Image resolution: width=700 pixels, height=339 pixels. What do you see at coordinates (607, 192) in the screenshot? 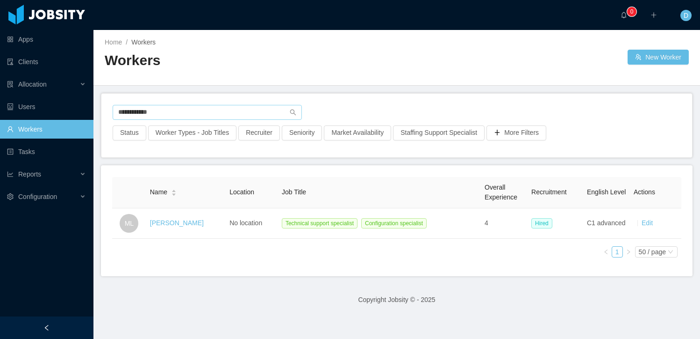
I see `span: English Level` at bounding box center [607, 192].